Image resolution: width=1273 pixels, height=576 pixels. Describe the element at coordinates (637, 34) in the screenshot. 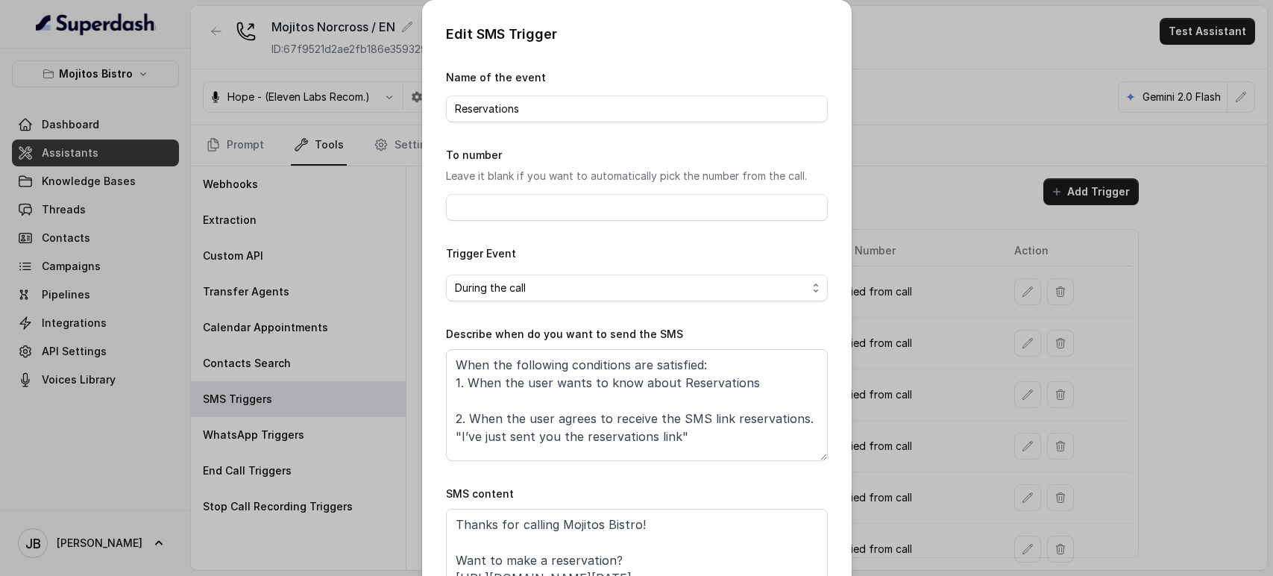

I see `p: Edit SMS Trigger` at that location.